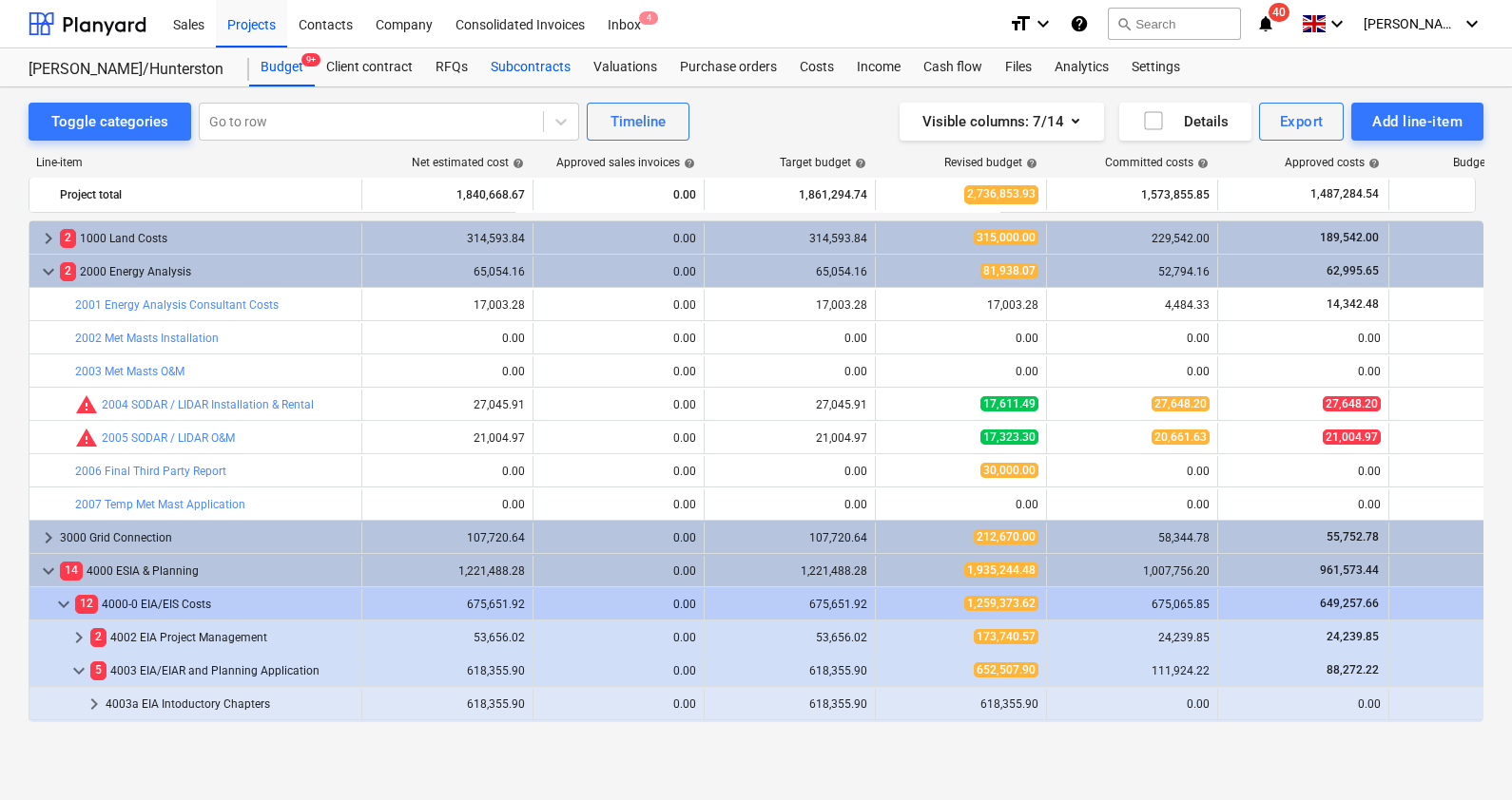 This screenshot has width=1512, height=800. I want to click on span: 961,573.44, so click(1349, 570).